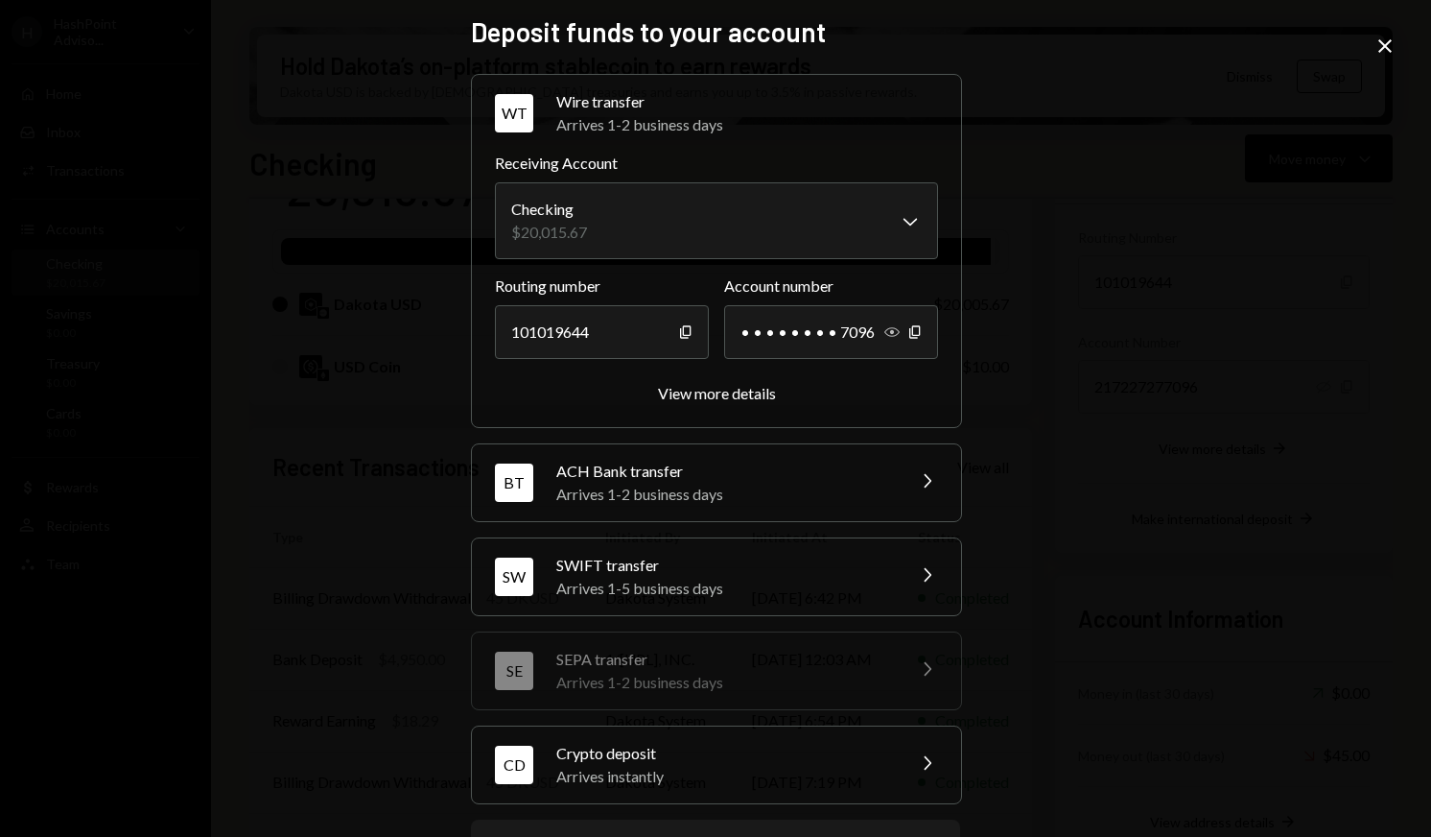 The width and height of the screenshot is (1431, 837). I want to click on h2: Deposit funds to your account, so click(716, 32).